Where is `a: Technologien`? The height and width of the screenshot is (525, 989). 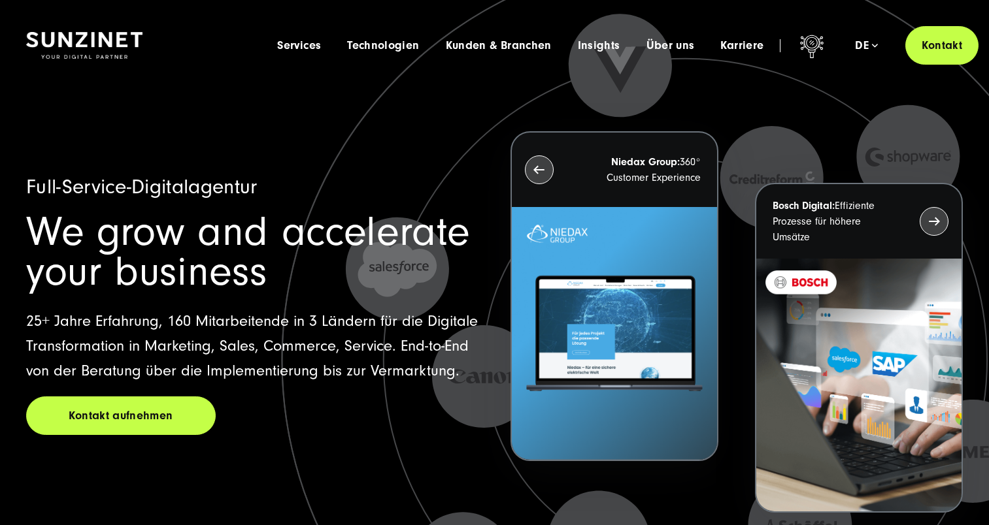
a: Technologien is located at coordinates (383, 46).